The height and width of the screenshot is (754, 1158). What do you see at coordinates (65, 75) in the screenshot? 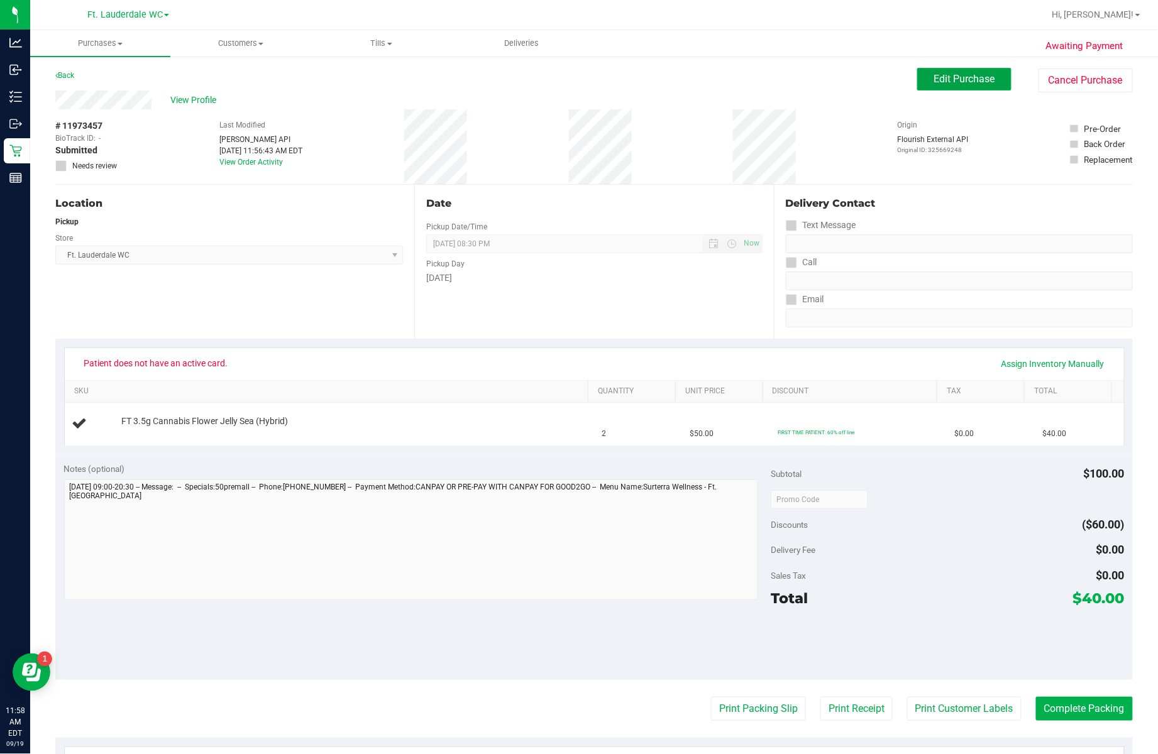
I see `a: Back` at bounding box center [65, 75].